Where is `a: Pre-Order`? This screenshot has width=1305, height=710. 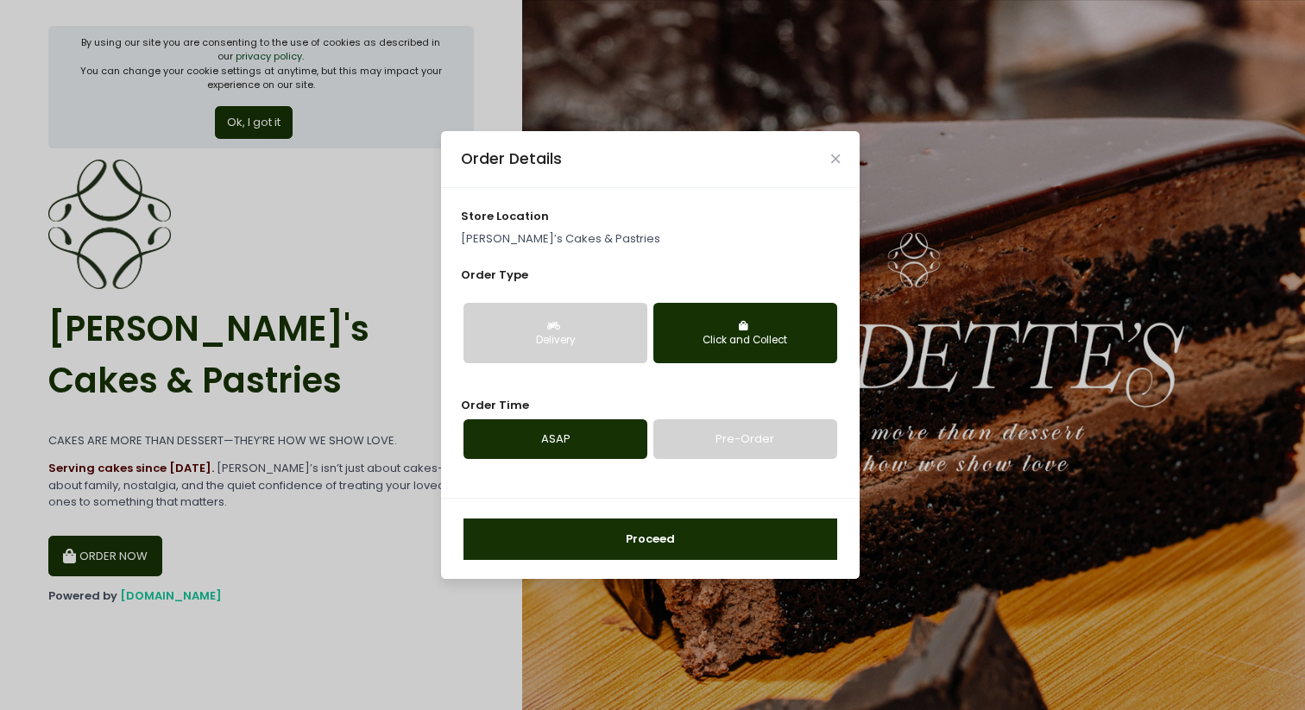
a: Pre-Order is located at coordinates (745, 439).